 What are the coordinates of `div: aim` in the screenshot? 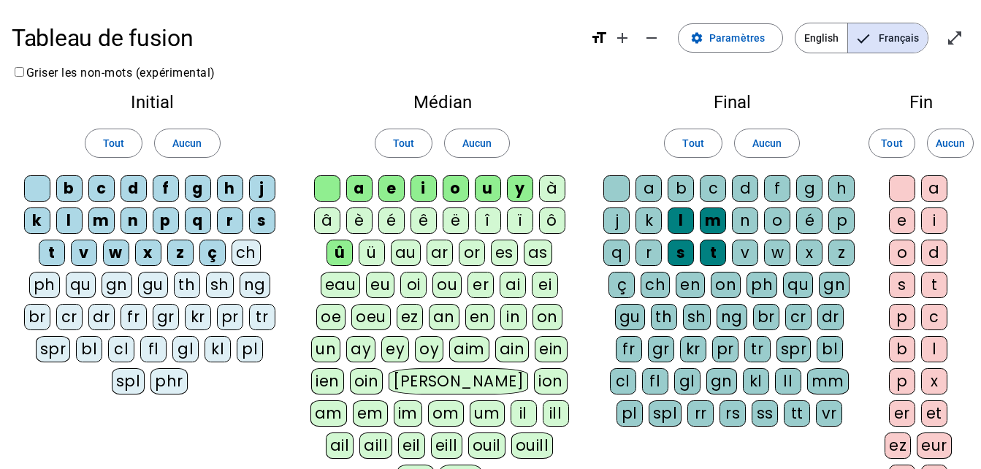 It's located at (469, 349).